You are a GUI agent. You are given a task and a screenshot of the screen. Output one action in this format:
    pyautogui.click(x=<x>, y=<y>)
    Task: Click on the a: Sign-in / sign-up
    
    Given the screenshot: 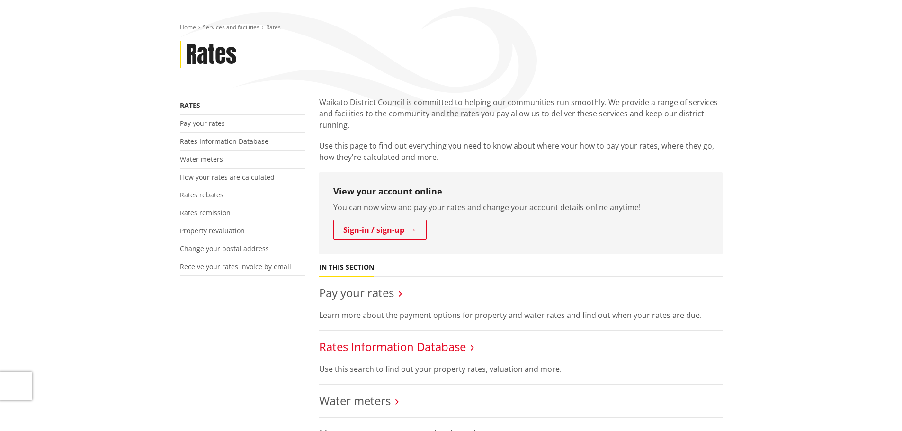 What is the action you would take?
    pyautogui.click(x=380, y=230)
    